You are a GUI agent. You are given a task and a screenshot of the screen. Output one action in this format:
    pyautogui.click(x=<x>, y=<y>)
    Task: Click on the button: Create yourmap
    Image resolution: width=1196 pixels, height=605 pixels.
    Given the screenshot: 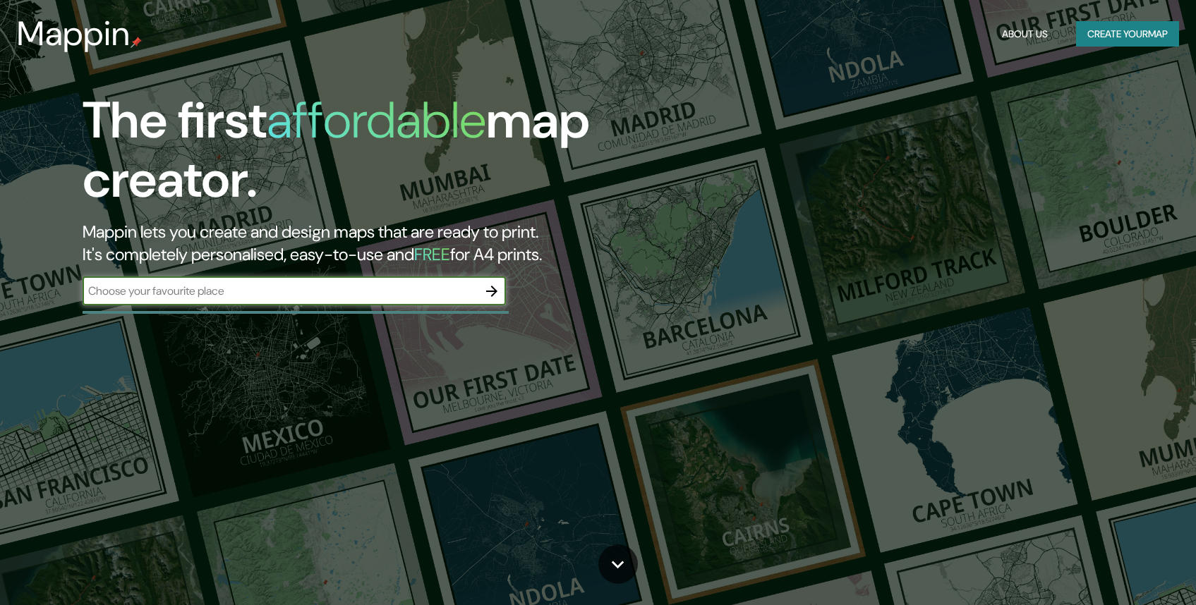 What is the action you would take?
    pyautogui.click(x=1127, y=34)
    